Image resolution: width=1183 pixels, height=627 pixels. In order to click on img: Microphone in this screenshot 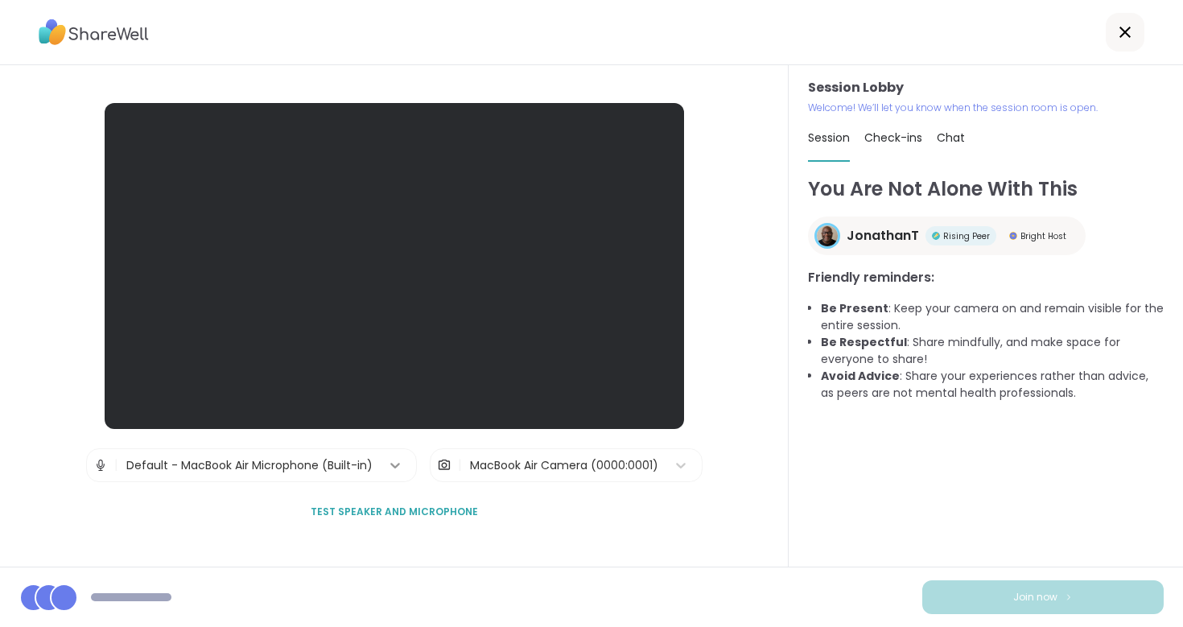, I will do `click(101, 465)`.